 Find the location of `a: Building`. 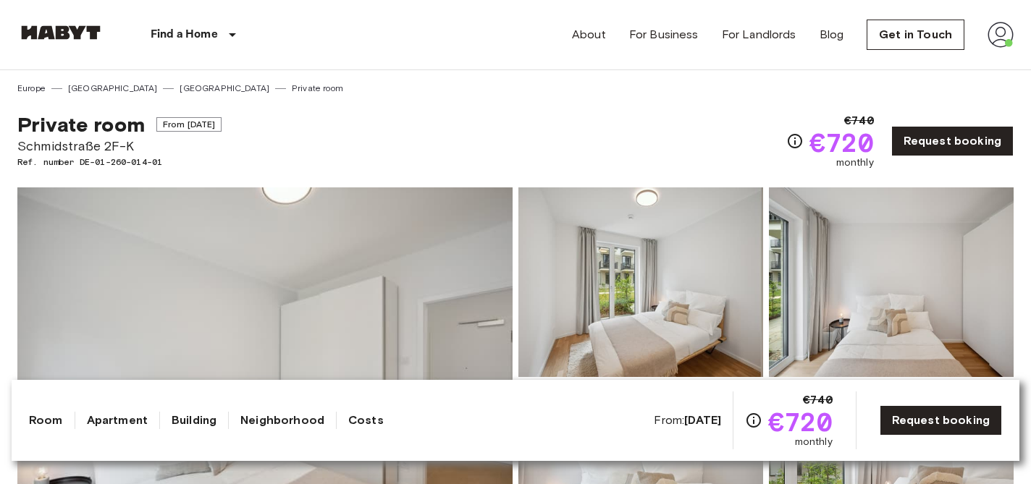

a: Building is located at coordinates (194, 421).